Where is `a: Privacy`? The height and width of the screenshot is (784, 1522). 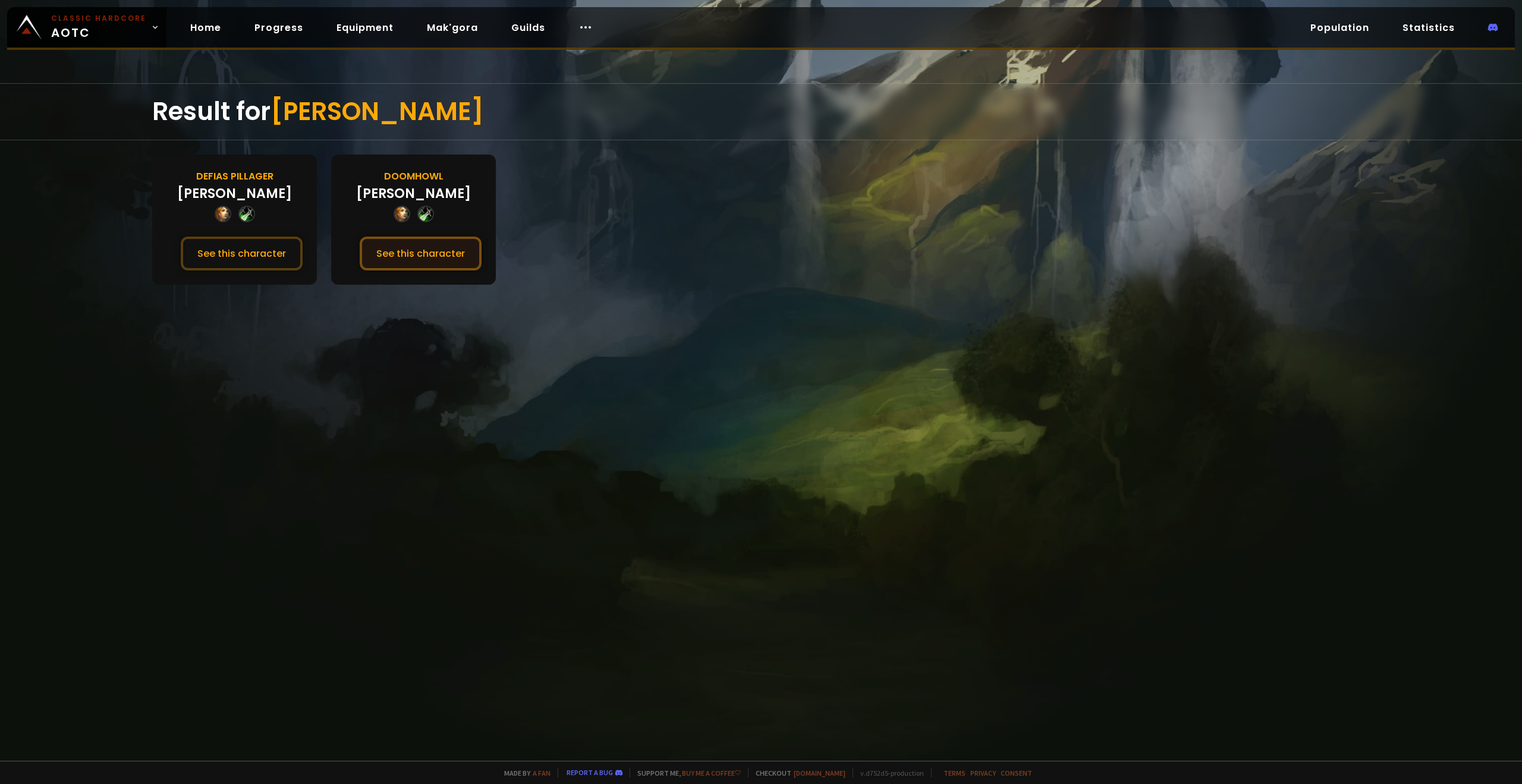 a: Privacy is located at coordinates (983, 772).